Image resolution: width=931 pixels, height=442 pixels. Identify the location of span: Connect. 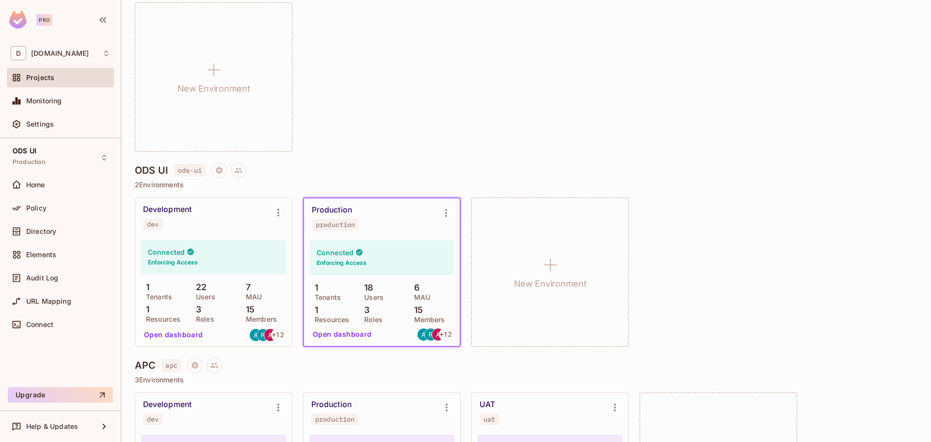
(40, 324).